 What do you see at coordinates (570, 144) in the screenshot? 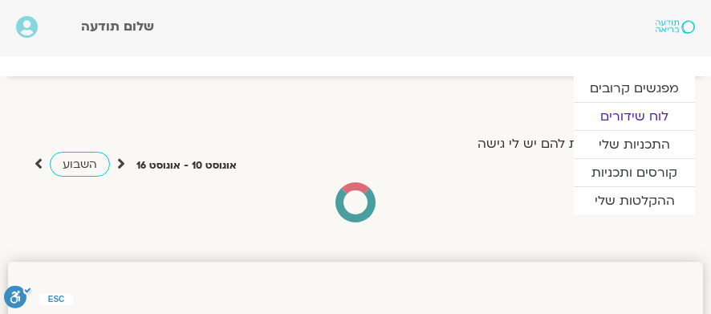
I see `label: הצג רק הרצאות להם יש לי גישה` at bounding box center [570, 144].